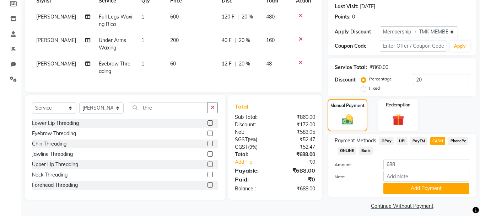 This screenshot has height=216, width=480. Describe the element at coordinates (169, 107) in the screenshot. I see `input: Search or Scan` at that location.